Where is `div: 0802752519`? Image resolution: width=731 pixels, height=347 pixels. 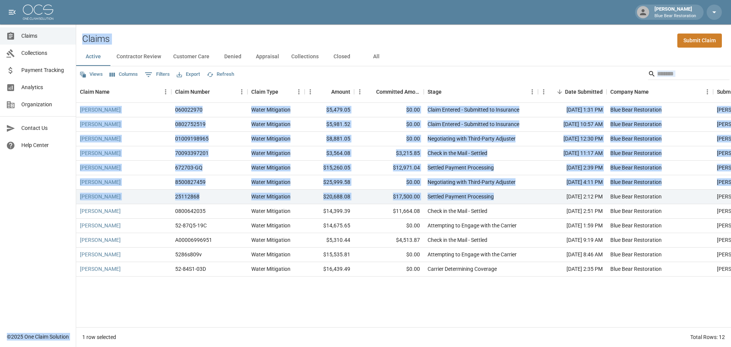
div: 0802752519 is located at coordinates (190, 124).